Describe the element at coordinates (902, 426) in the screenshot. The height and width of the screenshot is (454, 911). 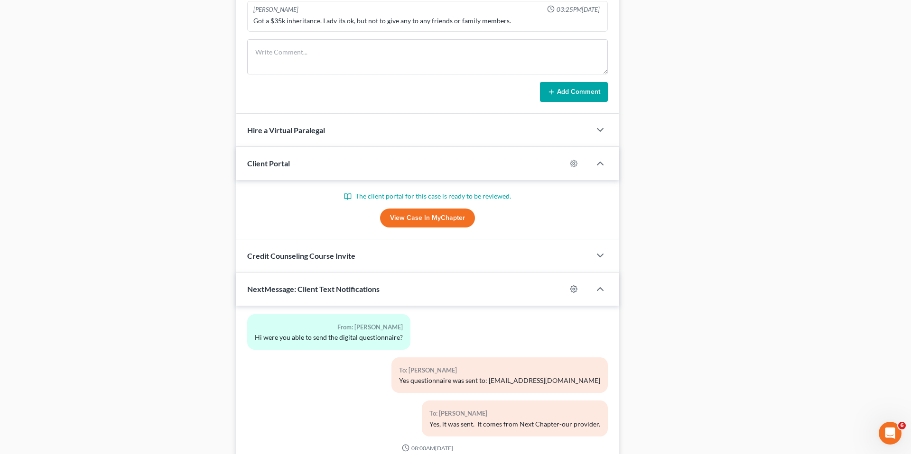
I see `span: 6` at that location.